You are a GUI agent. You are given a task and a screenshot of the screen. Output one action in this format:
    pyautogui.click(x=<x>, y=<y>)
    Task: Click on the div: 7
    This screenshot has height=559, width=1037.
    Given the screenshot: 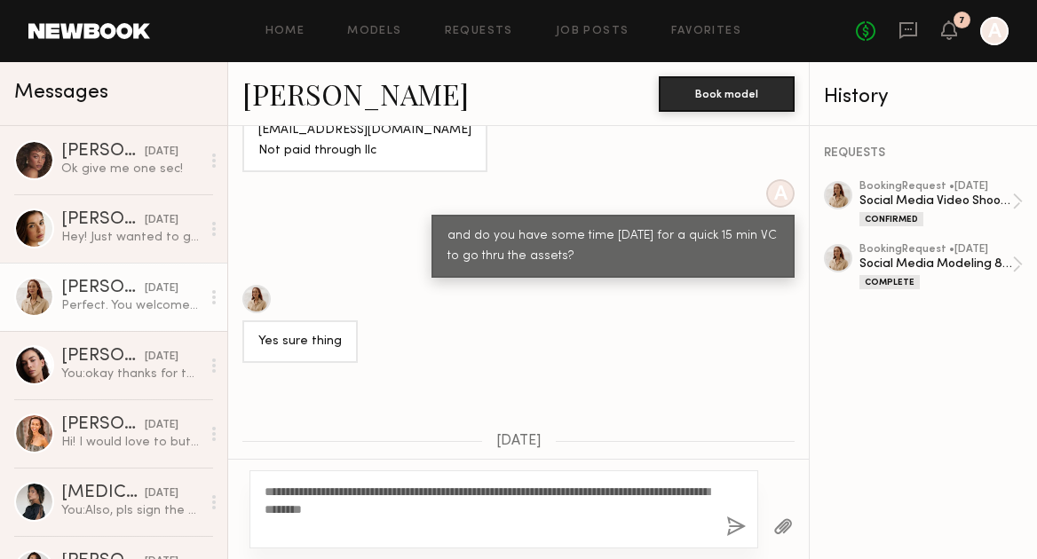 What is the action you would take?
    pyautogui.click(x=962, y=20)
    